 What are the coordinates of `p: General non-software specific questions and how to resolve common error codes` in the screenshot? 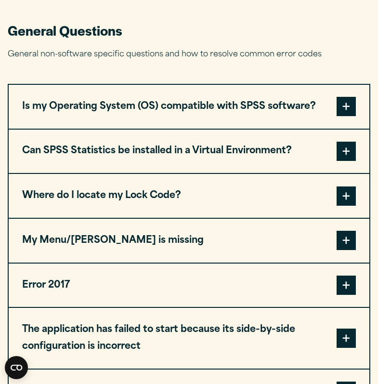 It's located at (189, 54).